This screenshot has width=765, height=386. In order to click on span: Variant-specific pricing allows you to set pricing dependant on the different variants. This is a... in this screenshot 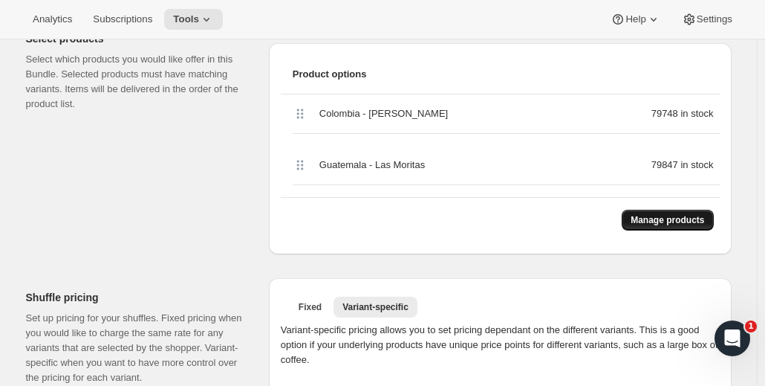, I will do `click(499, 344)`.